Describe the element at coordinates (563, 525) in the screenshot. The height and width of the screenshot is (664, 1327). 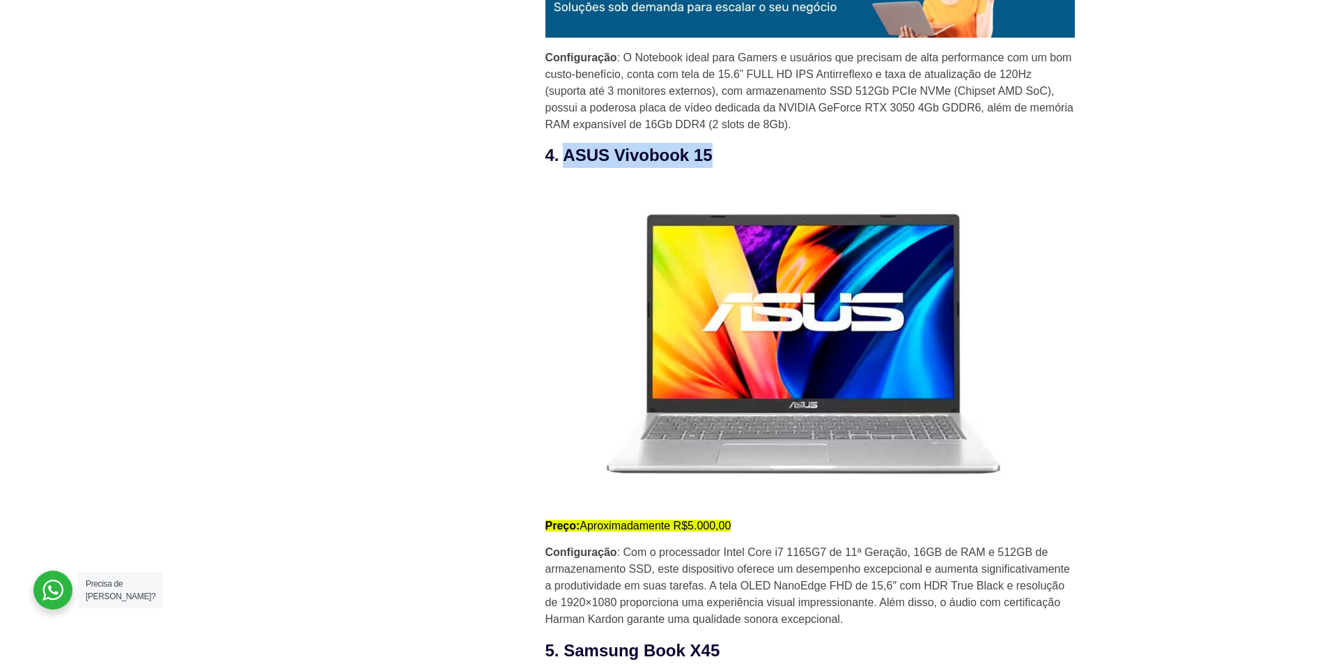
I see `strong: Preço:` at that location.